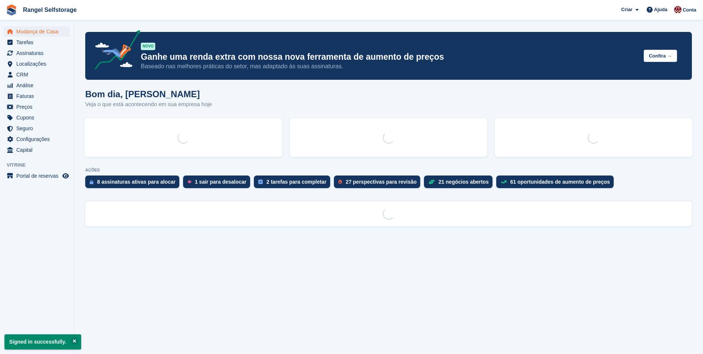  I want to click on img: price-adjustments-announcement-icon-8257ccfd72463d97f412b2fc003d46551f7dbcb40ab6d574587a9cd5c0d94..., so click(115, 51).